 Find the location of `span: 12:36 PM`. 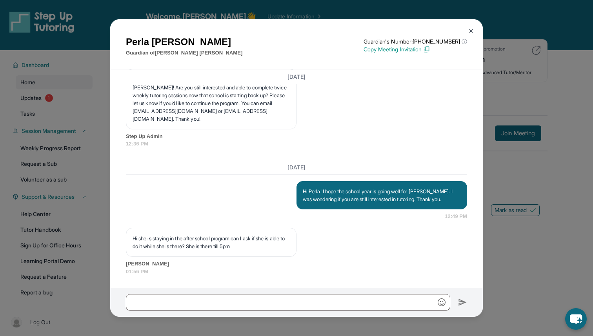

span: 12:36 PM is located at coordinates (296, 144).